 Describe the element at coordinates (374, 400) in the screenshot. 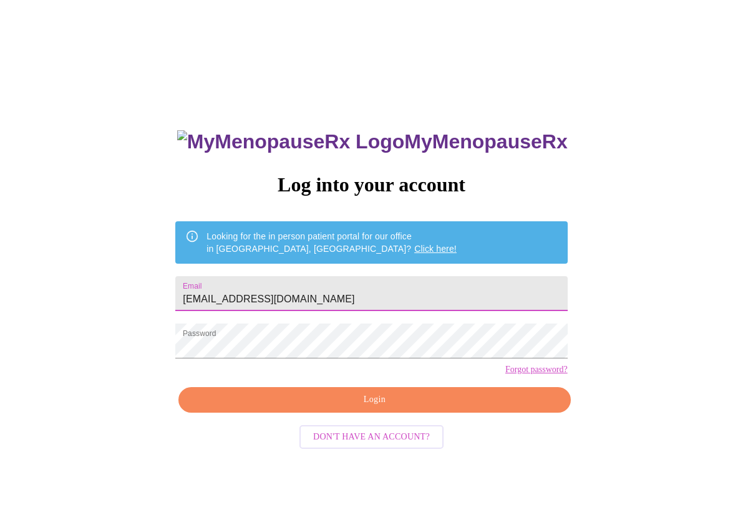

I see `span: Login` at that location.